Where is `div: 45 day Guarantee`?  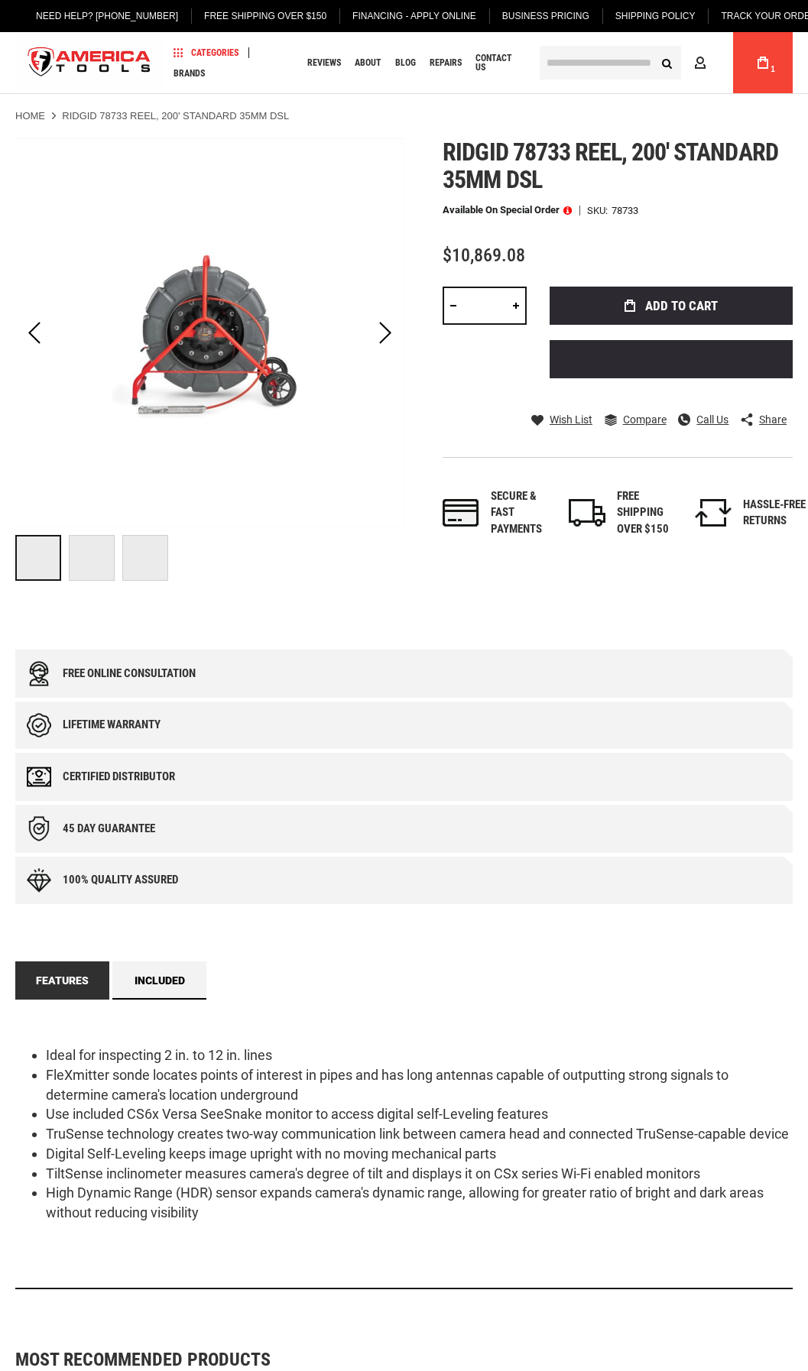 div: 45 day Guarantee is located at coordinates (109, 828).